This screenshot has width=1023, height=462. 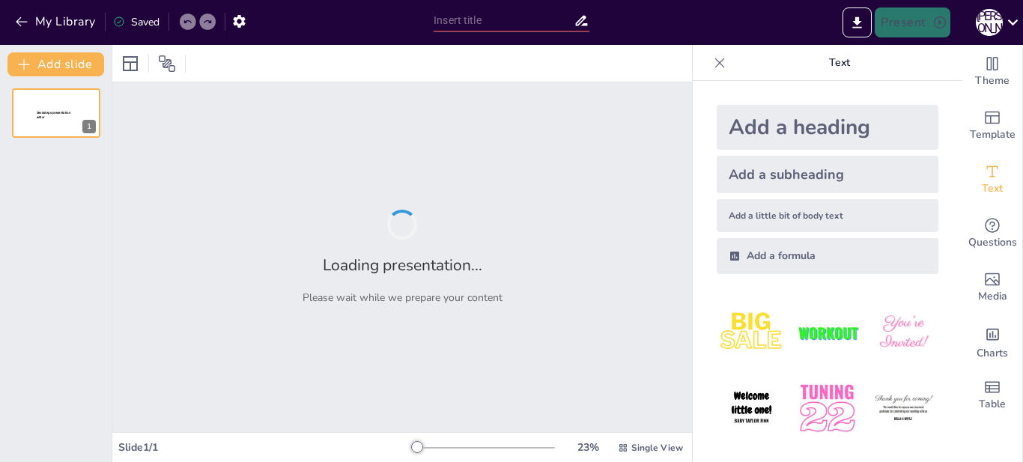 I want to click on div: Add a subheading, so click(x=828, y=175).